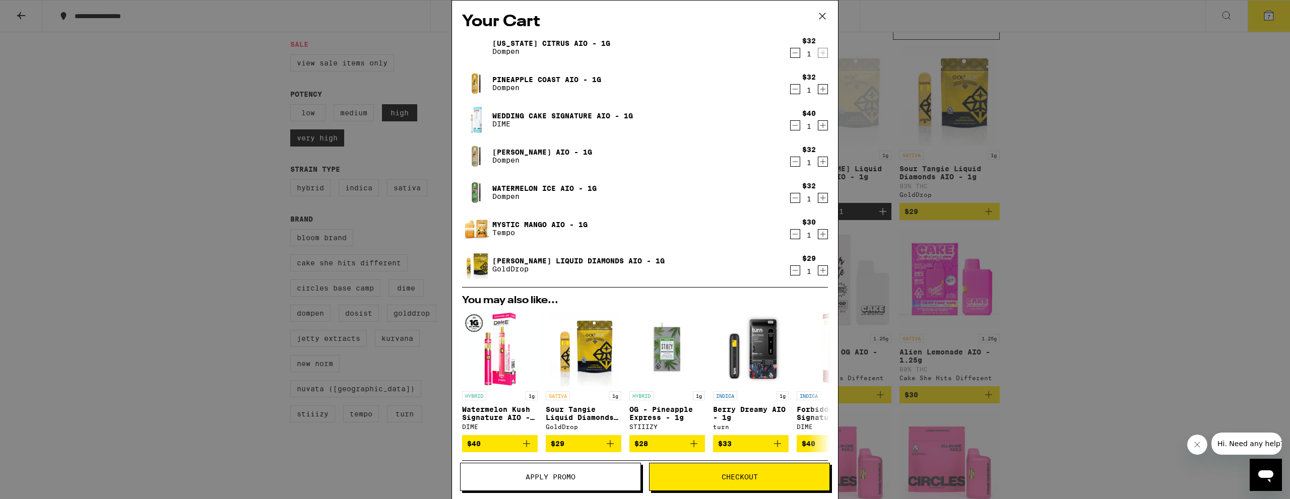  I want to click on p: DIME, so click(562, 124).